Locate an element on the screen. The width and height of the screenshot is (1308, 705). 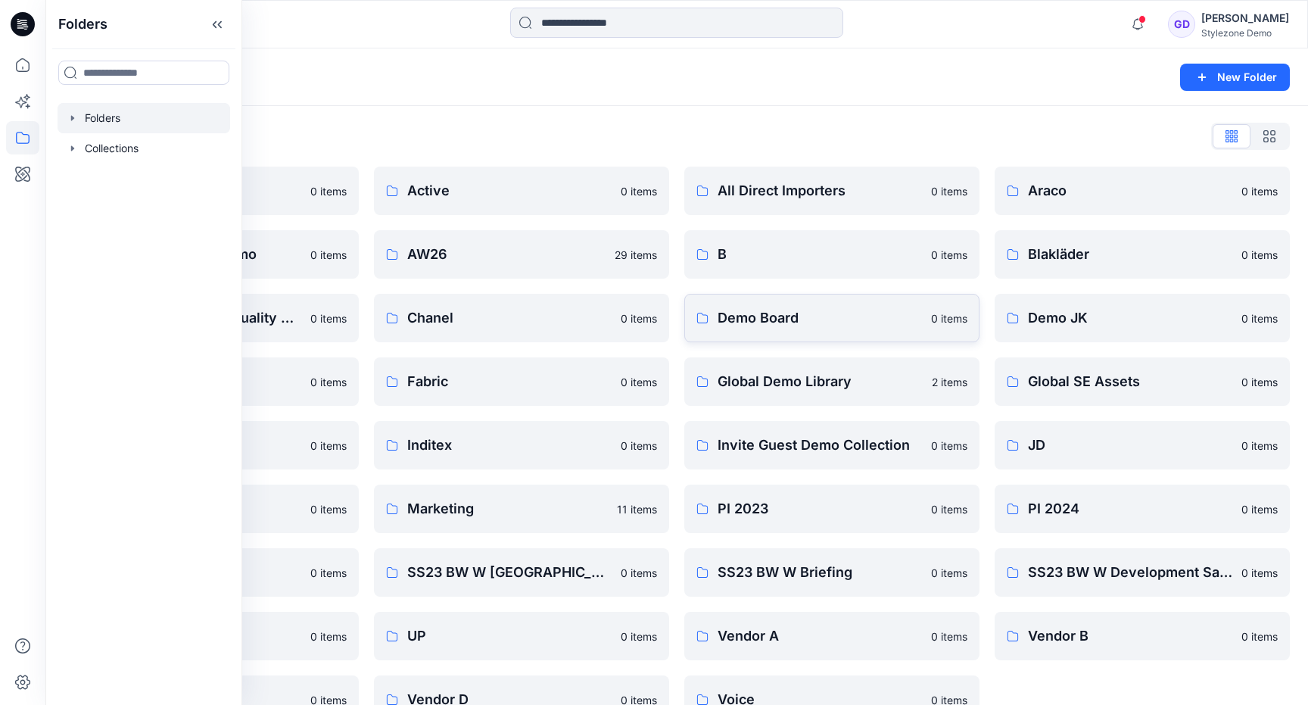
p: 29 items is located at coordinates (636, 254).